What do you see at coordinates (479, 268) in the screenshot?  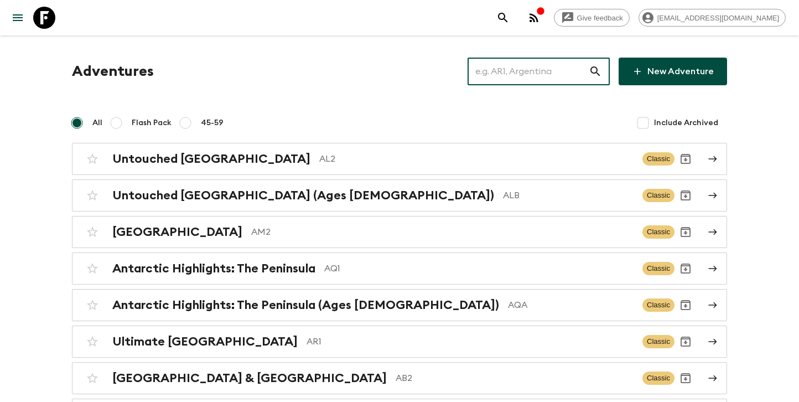 I see `p: AQ1` at bounding box center [479, 268].